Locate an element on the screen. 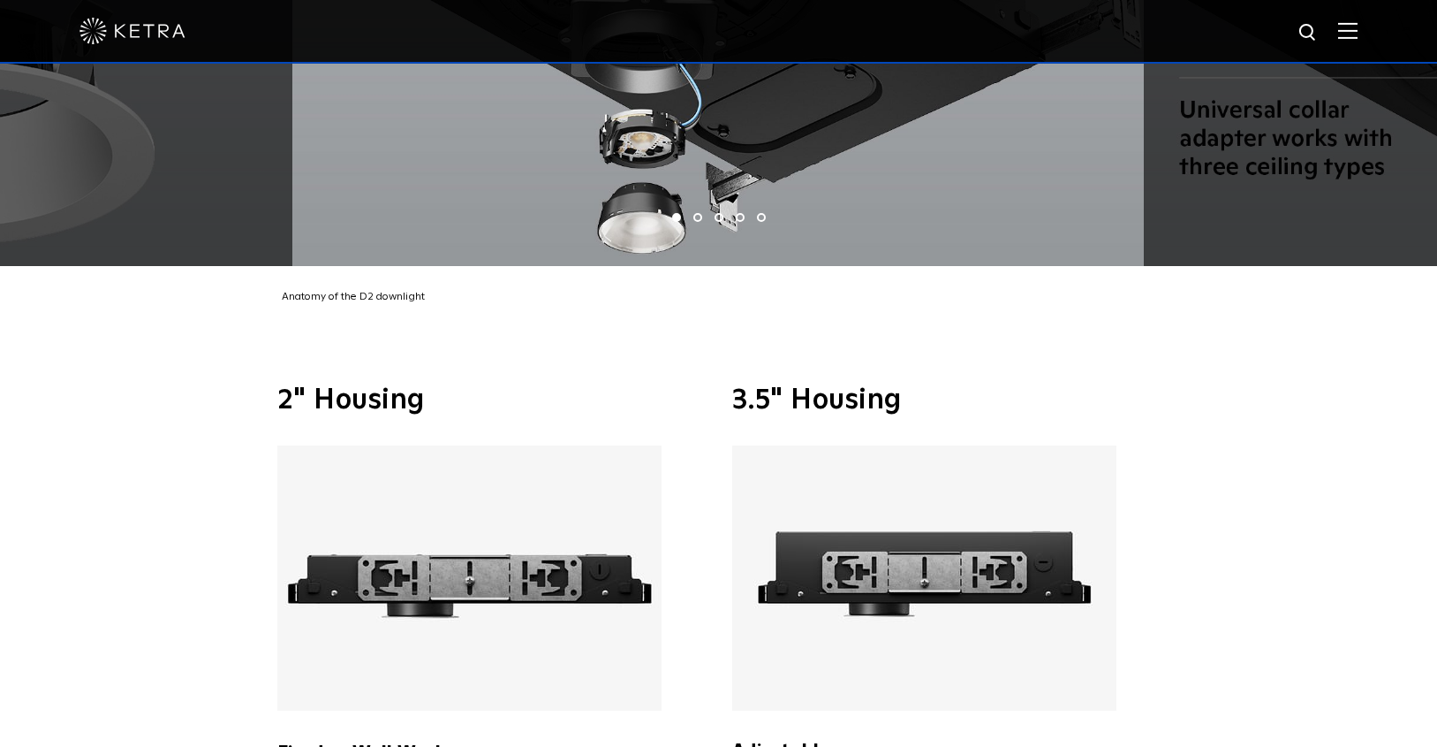 The image size is (1437, 747). img: Ketra 3.5" Adjustable Housing with an ultra slim profile is located at coordinates (924, 578).